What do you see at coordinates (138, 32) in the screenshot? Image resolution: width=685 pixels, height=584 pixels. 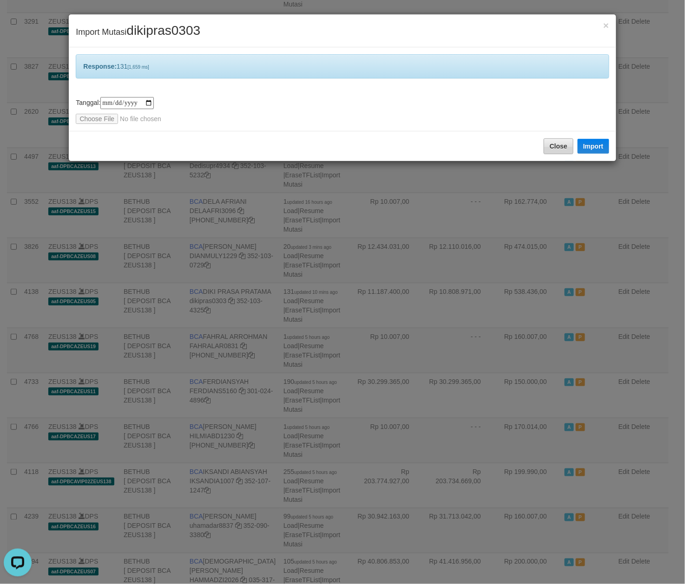 I see `span: Import Mutasi` at bounding box center [138, 32].